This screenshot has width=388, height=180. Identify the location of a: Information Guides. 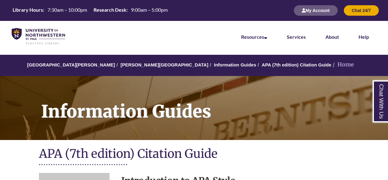
(235, 64).